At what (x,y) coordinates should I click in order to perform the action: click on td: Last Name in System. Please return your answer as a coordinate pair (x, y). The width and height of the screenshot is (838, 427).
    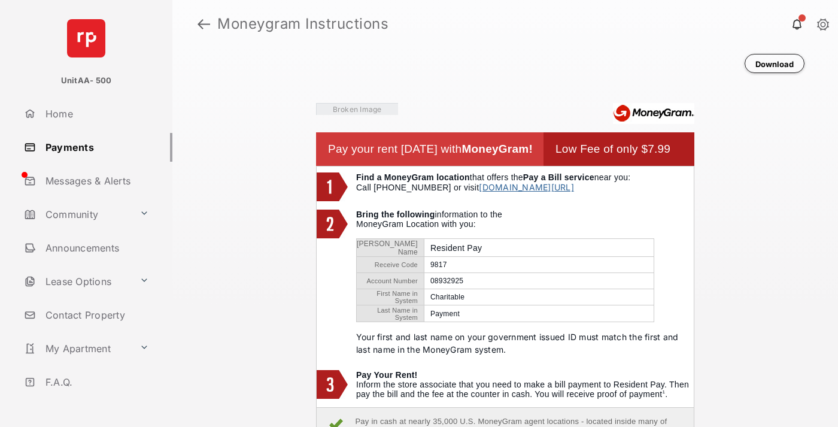
    Looking at the image, I should click on (390, 313).